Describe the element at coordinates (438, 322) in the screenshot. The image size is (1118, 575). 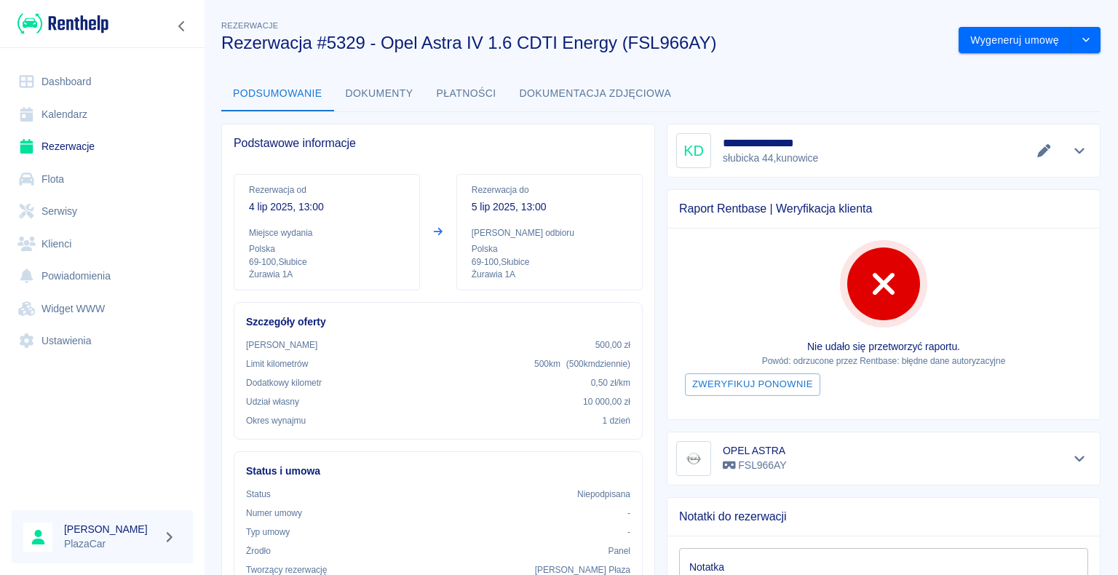
I see `h6: Szczegóły oferty` at that location.